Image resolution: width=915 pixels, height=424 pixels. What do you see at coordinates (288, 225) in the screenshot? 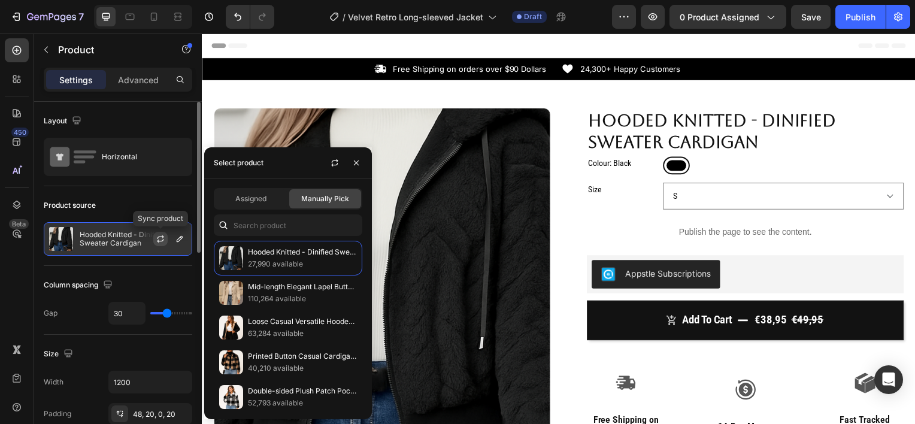
I see `input: Search in Settings & Advanced` at bounding box center [288, 225].